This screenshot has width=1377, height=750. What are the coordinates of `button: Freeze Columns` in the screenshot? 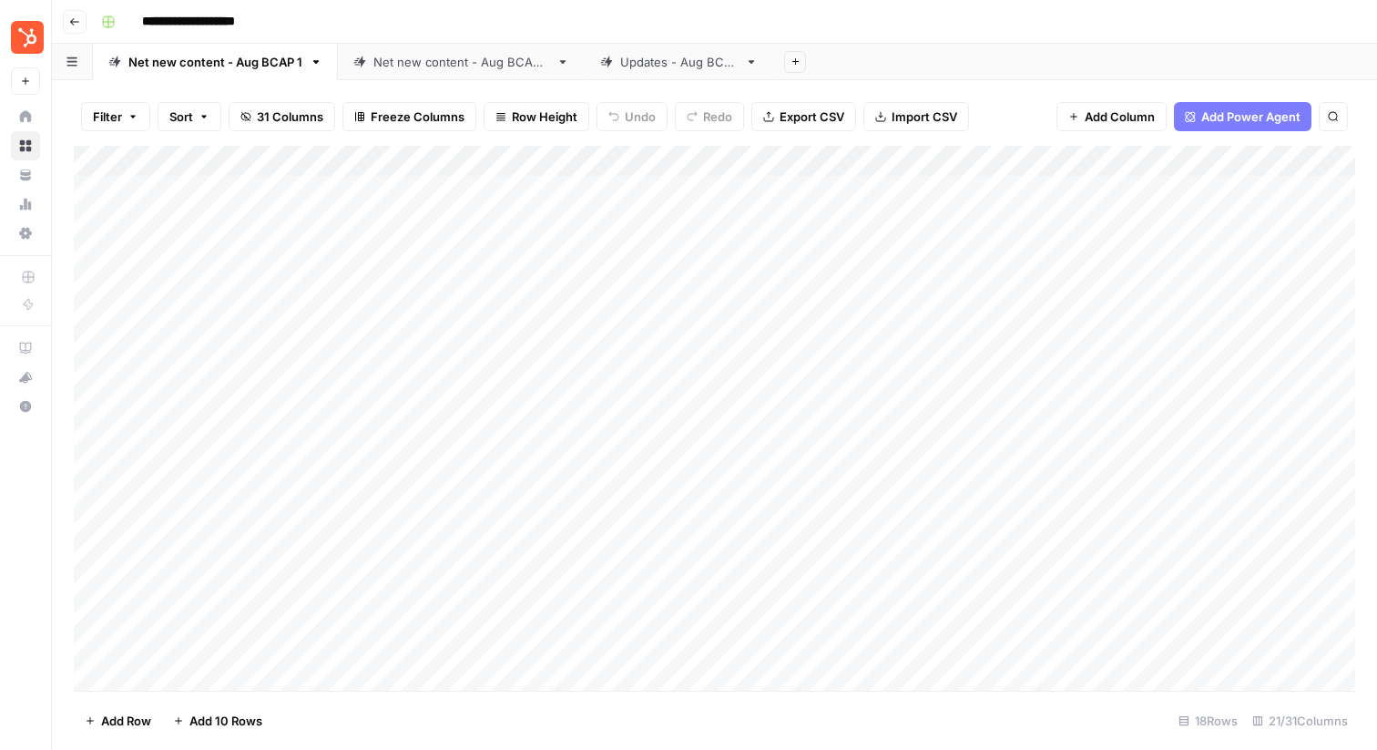 It's located at (409, 117).